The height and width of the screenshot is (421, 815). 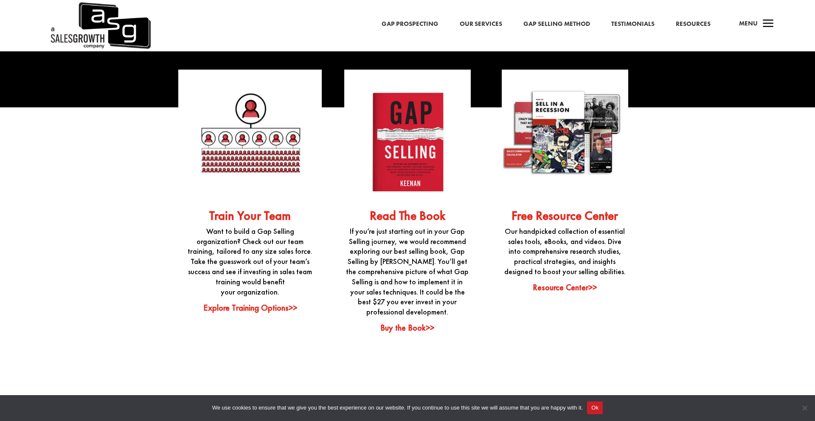 I want to click on span: a, so click(x=768, y=24).